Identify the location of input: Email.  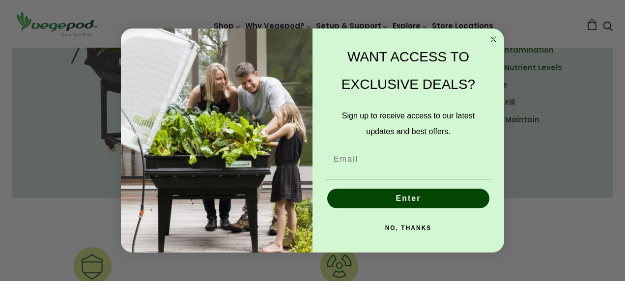
(408, 159).